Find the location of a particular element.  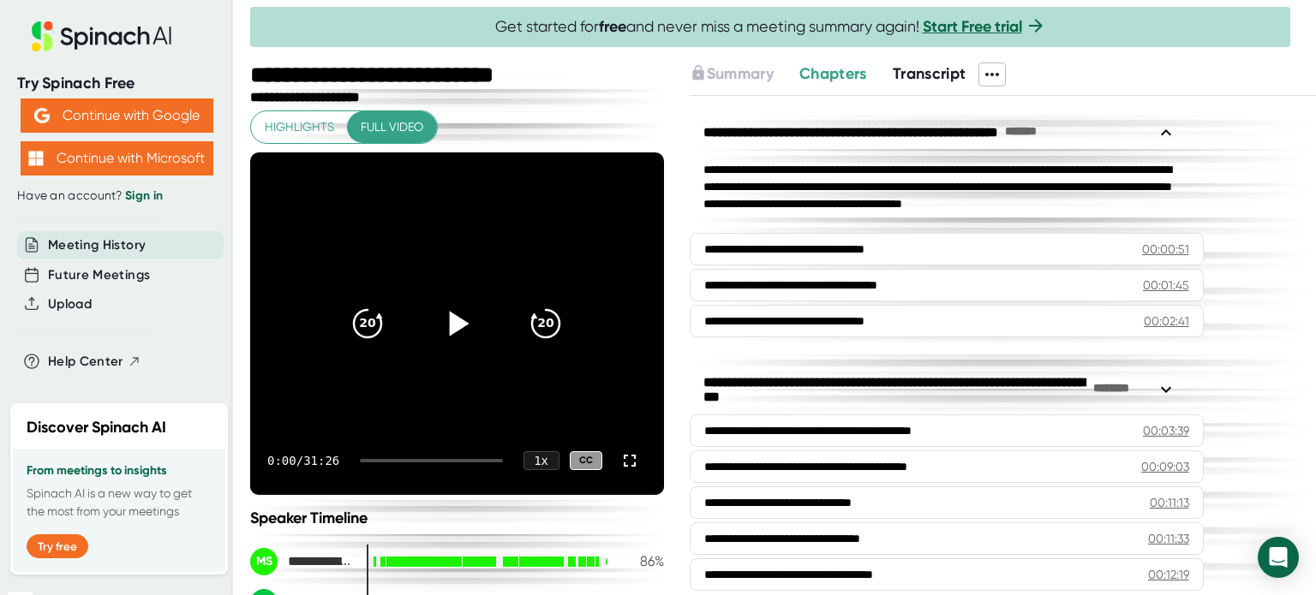

span: Upload is located at coordinates (69, 304).